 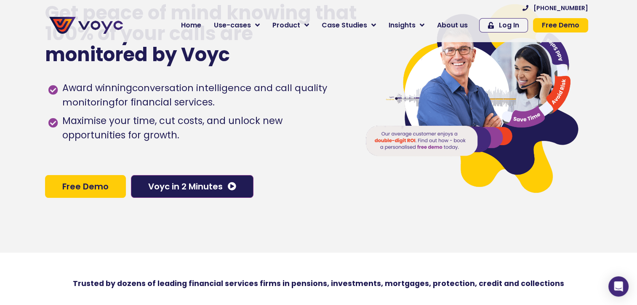 I want to click on strong: Trusted by dozens of leading financial services firms in pensions, investments, mortgages, protec..., so click(x=318, y=283).